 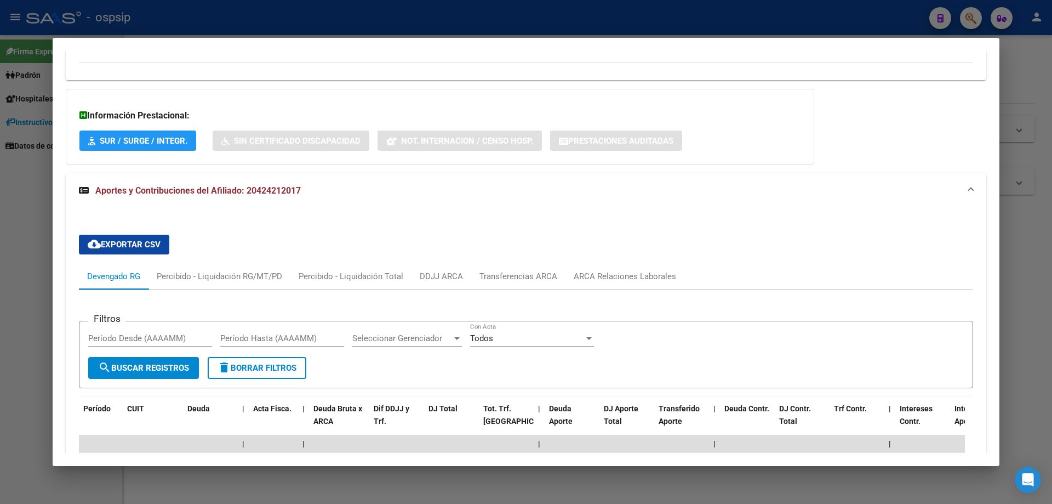 What do you see at coordinates (94, 244) in the screenshot?
I see `mat-icon: cloud_download` at bounding box center [94, 244].